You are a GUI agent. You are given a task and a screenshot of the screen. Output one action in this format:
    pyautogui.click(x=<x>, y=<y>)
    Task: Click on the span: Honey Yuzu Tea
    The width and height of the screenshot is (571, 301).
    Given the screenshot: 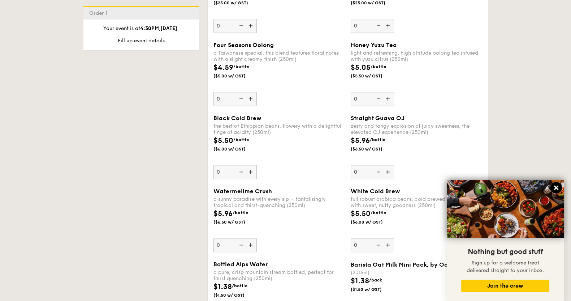 What is the action you would take?
    pyautogui.click(x=374, y=45)
    